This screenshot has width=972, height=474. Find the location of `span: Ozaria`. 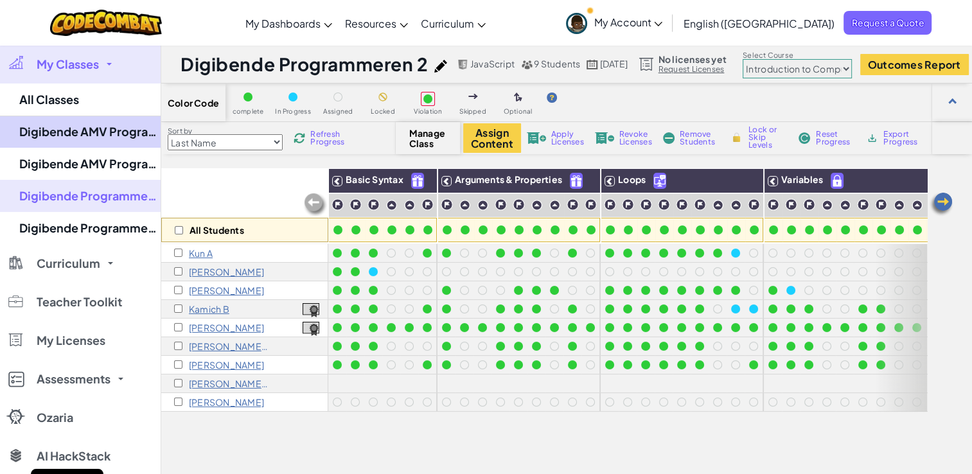

span: Ozaria is located at coordinates (55, 418).